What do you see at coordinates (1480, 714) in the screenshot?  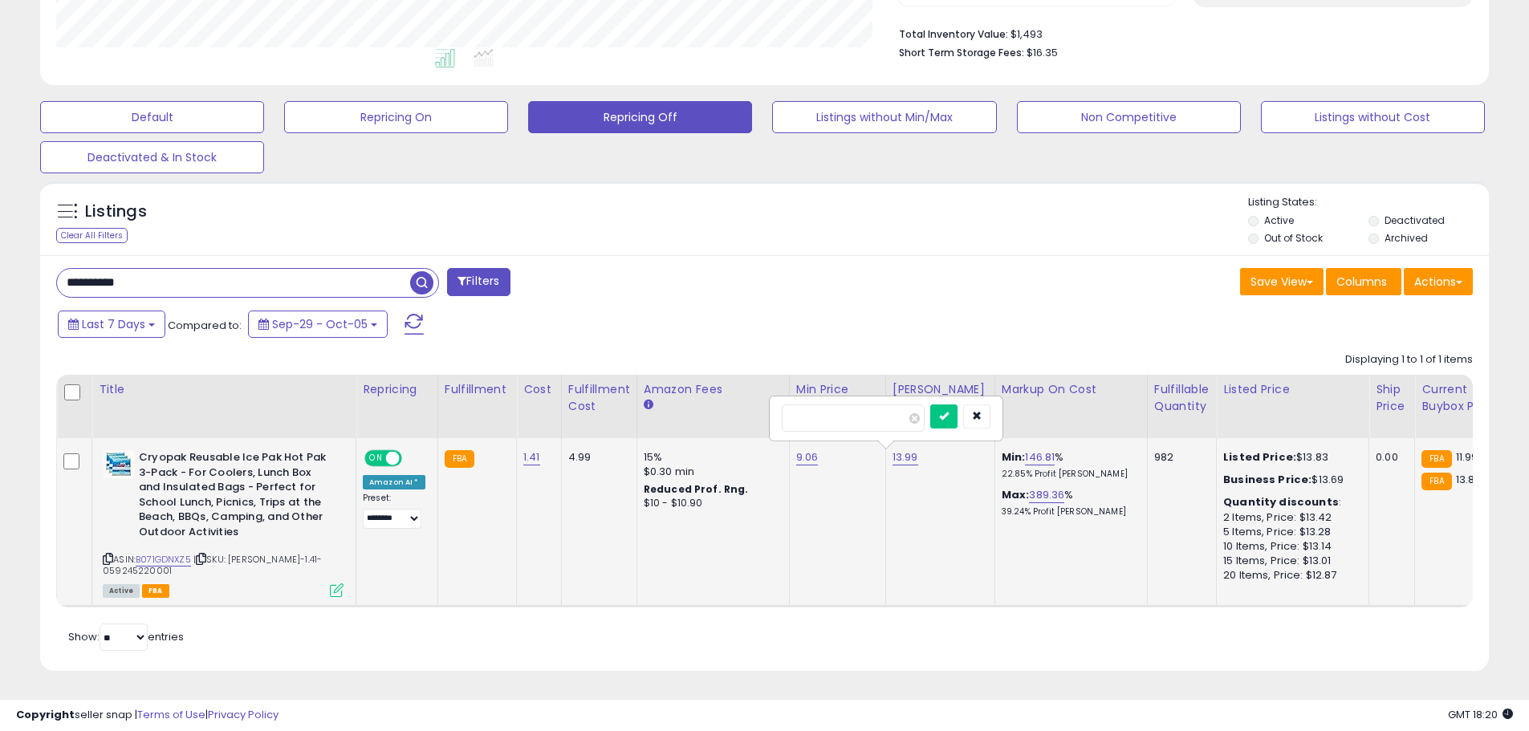 I see `span: 2025-10-13 18:20 GMT` at bounding box center [1480, 714].